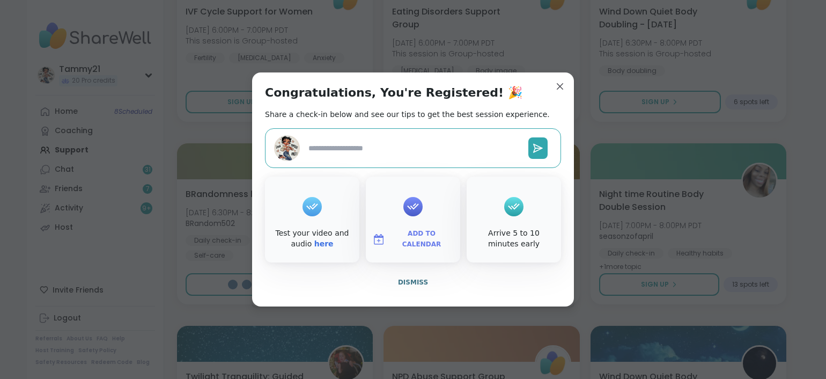  What do you see at coordinates (413, 282) in the screenshot?
I see `span: Dismiss` at bounding box center [413, 282].